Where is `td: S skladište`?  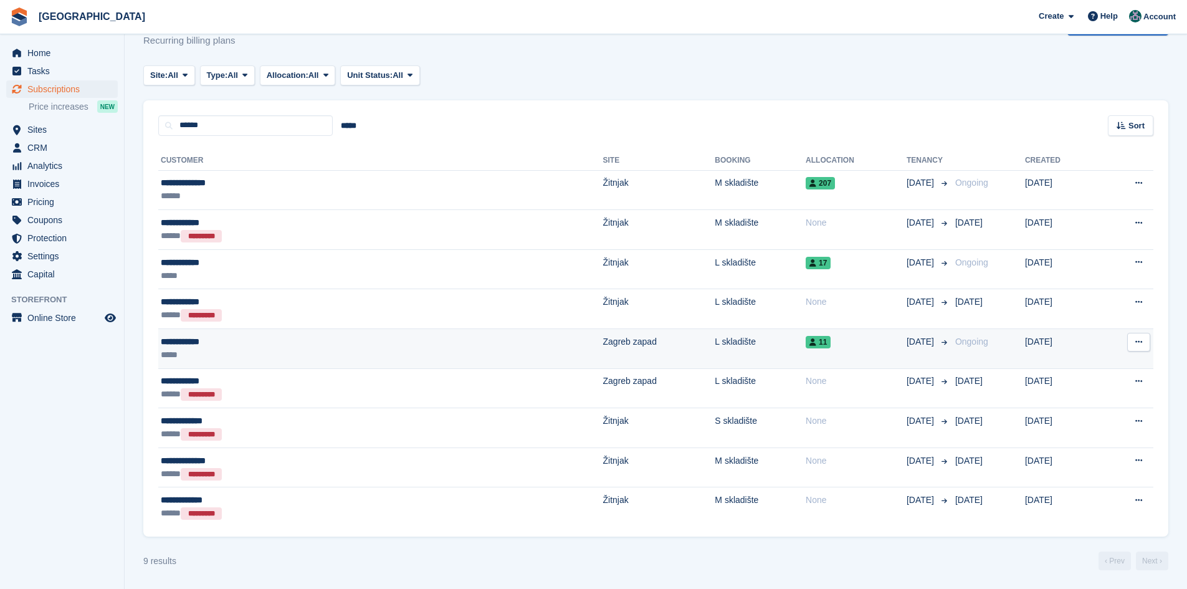 td: S skladište is located at coordinates (760, 428).